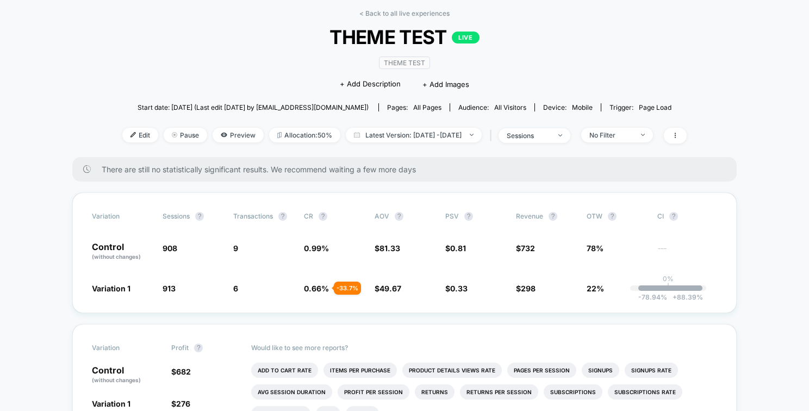 The width and height of the screenshot is (809, 411). What do you see at coordinates (390, 248) in the screenshot?
I see `span: 81.33` at bounding box center [390, 248].